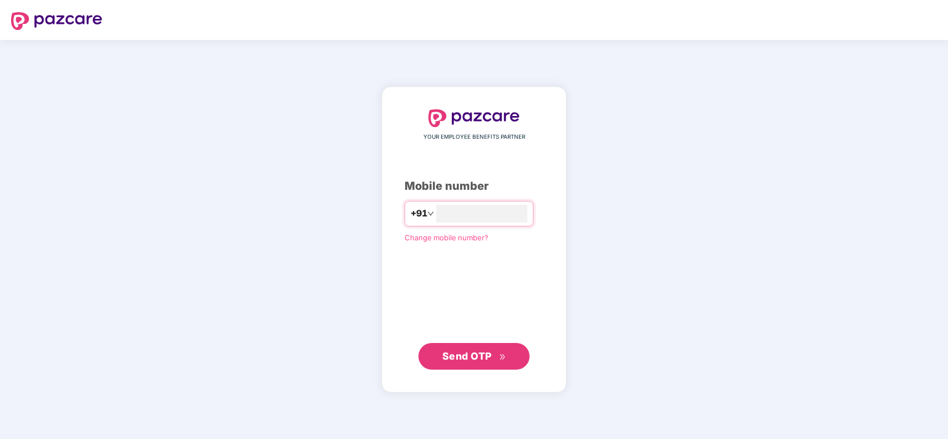 This screenshot has width=948, height=439. What do you see at coordinates (431, 214) in the screenshot?
I see `span: down` at bounding box center [431, 214].